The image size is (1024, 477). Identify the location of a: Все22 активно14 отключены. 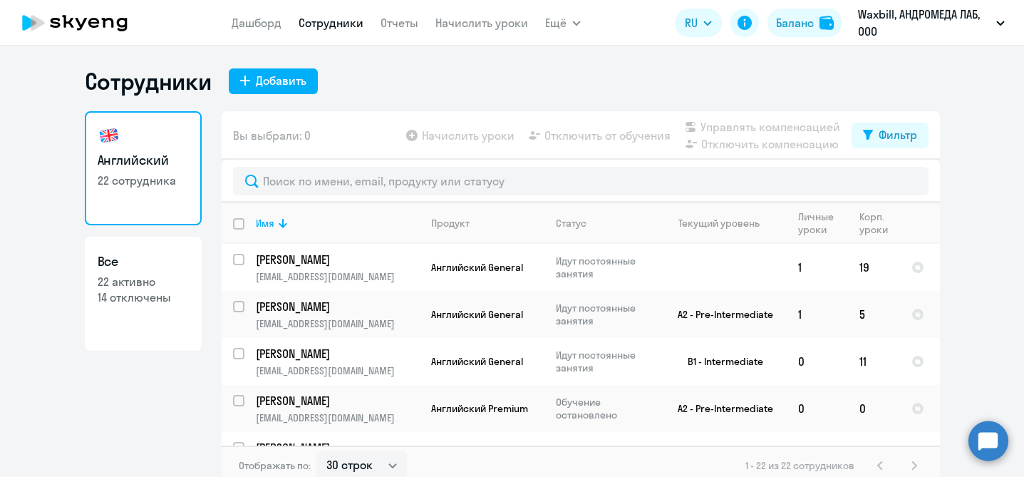
(143, 294).